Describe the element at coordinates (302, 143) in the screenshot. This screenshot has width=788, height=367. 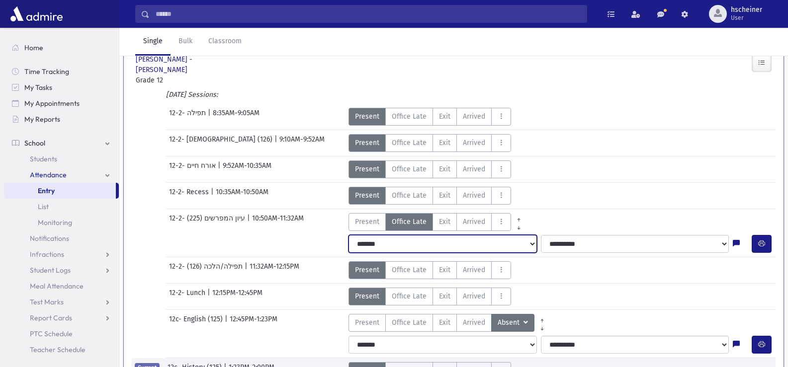
I see `span: 9:10AM-9:52AM` at that location.